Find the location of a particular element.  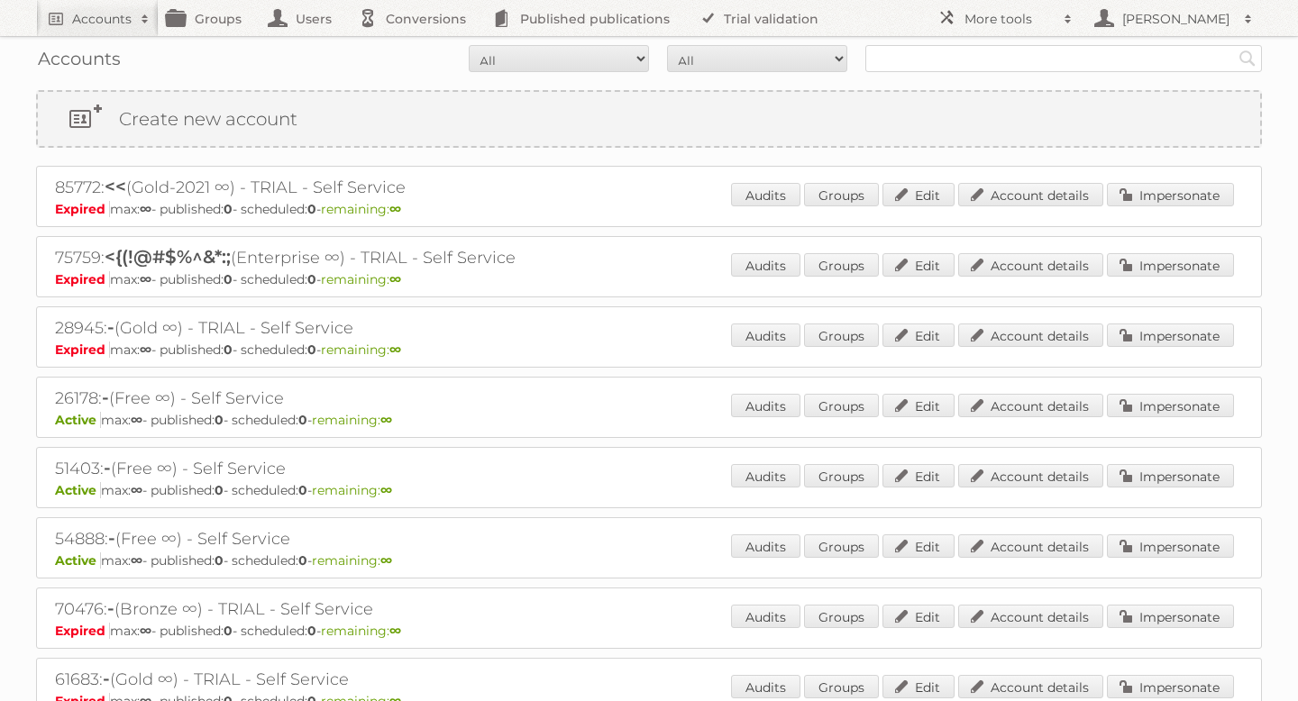

h2: 85772: (Gold-2021 ∞) - TRIAL - Self Service is located at coordinates (370, 187).